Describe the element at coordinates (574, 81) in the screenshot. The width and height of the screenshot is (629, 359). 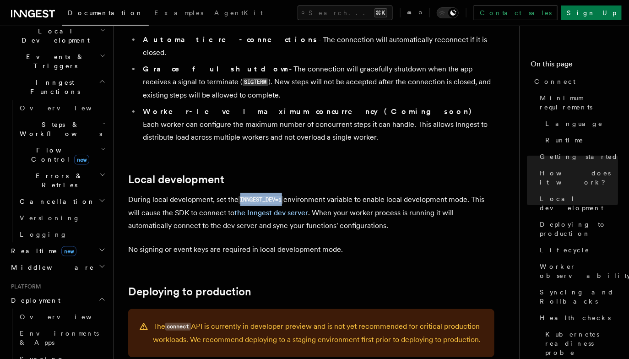
I see `a: Connect` at that location.